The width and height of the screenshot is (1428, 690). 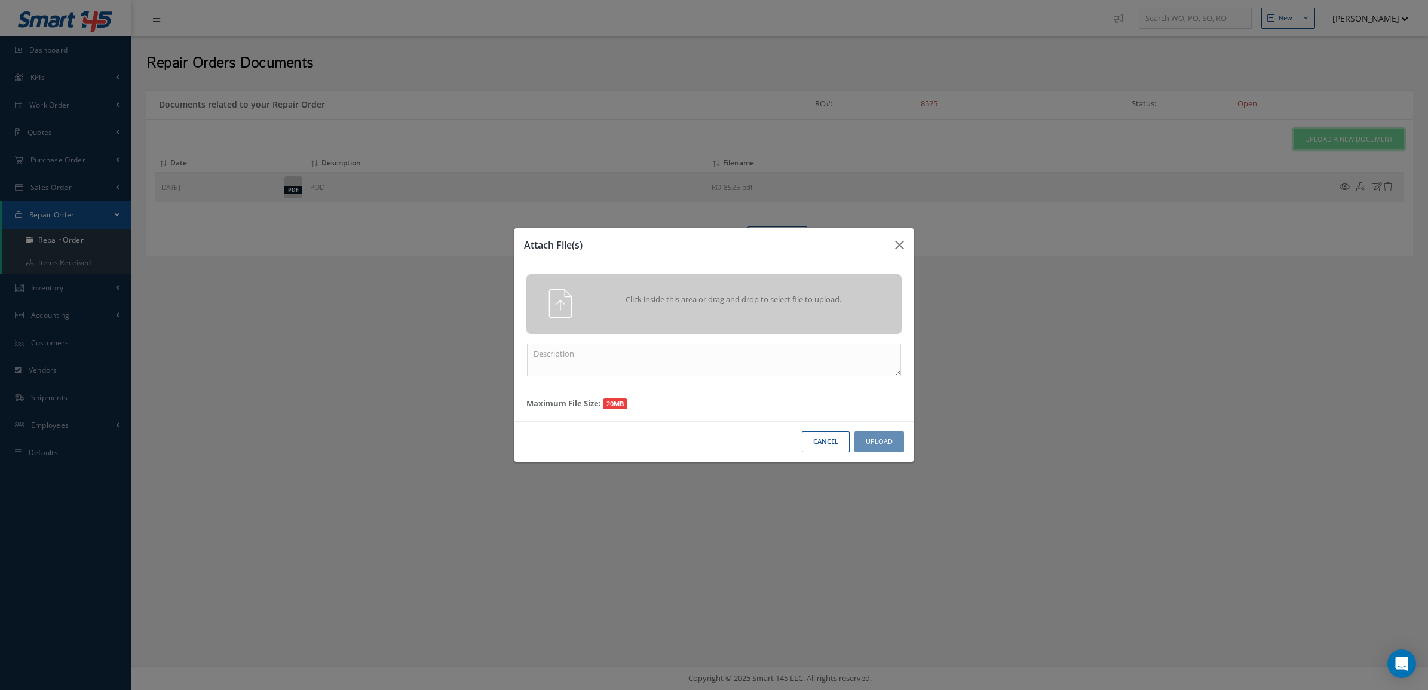 I want to click on span: 20, so click(x=615, y=404).